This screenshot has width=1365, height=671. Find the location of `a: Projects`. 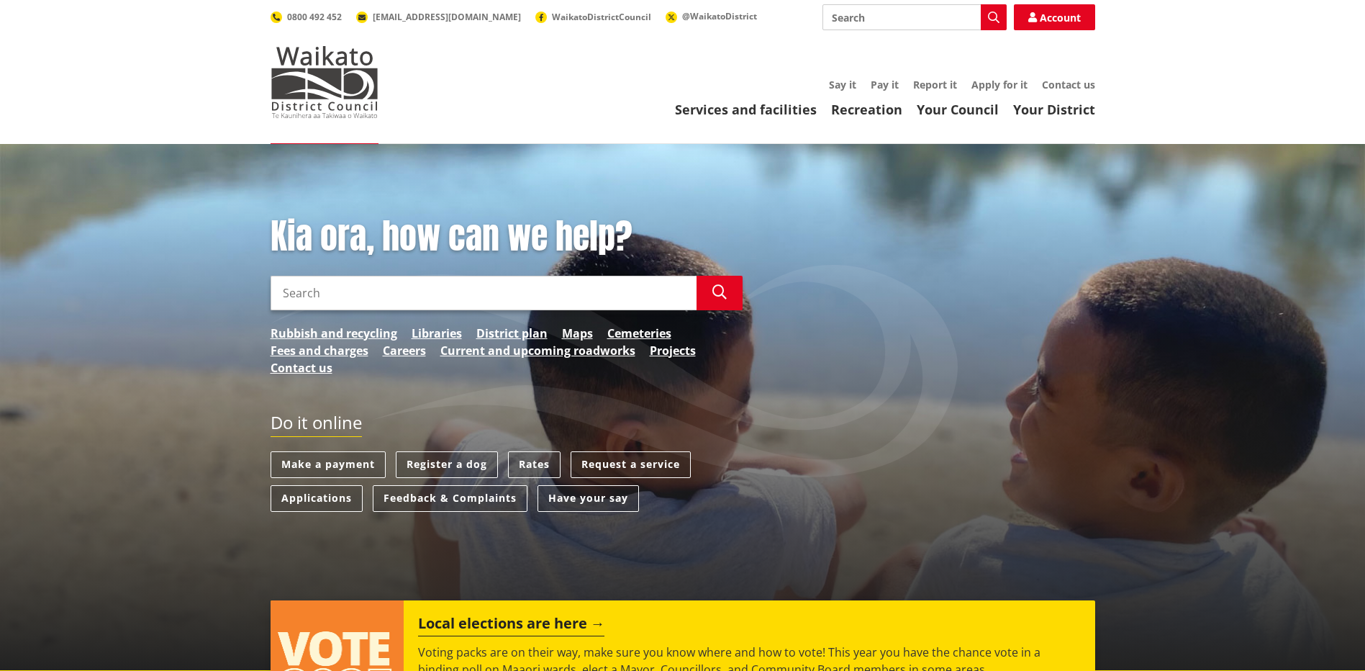

a: Projects is located at coordinates (673, 350).